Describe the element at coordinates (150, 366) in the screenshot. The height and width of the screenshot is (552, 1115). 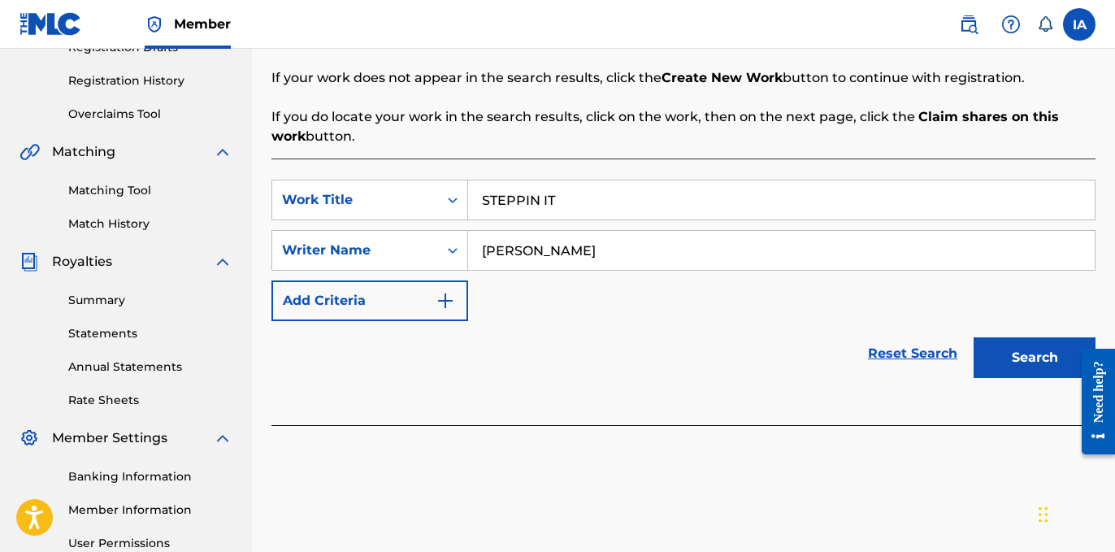
I see `a: Annual Statements` at that location.